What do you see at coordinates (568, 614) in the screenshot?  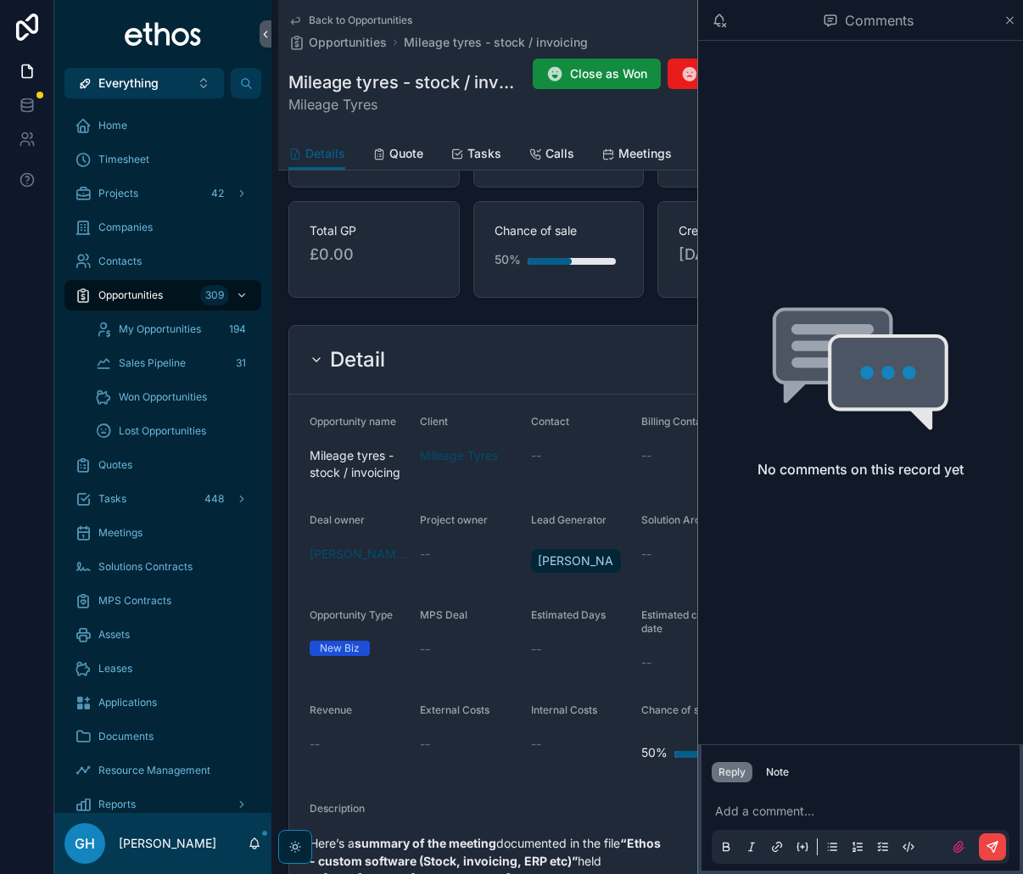 I see `span: Estimated Days` at bounding box center [568, 614].